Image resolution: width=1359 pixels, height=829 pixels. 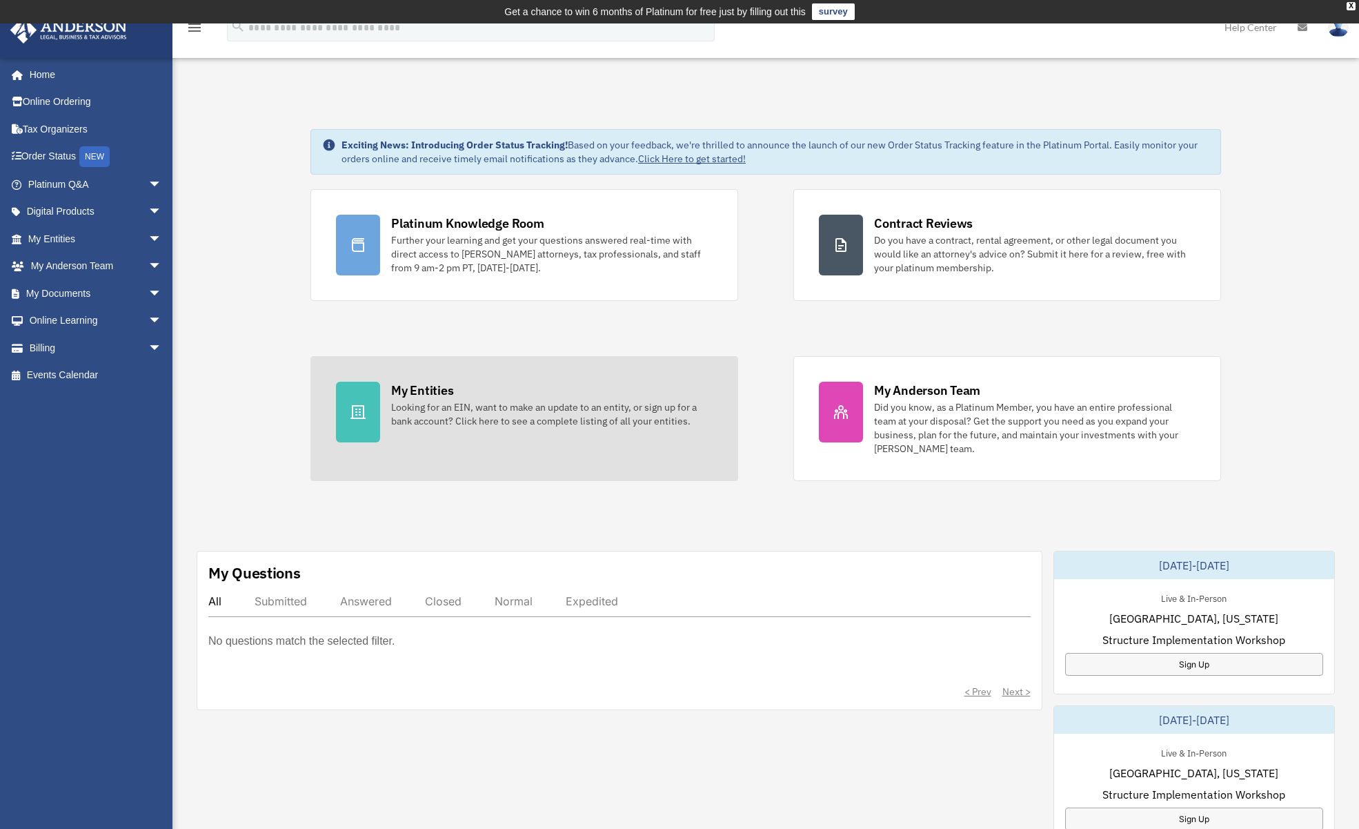 I want to click on a: My Anderson Teamarrow_drop_down, so click(x=96, y=266).